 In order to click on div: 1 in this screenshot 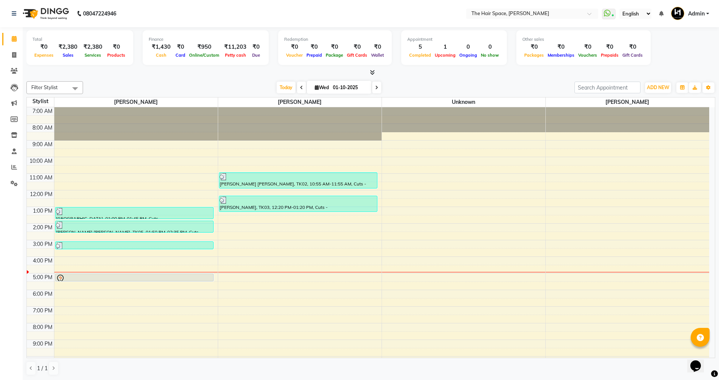, I will do `click(445, 47)`.